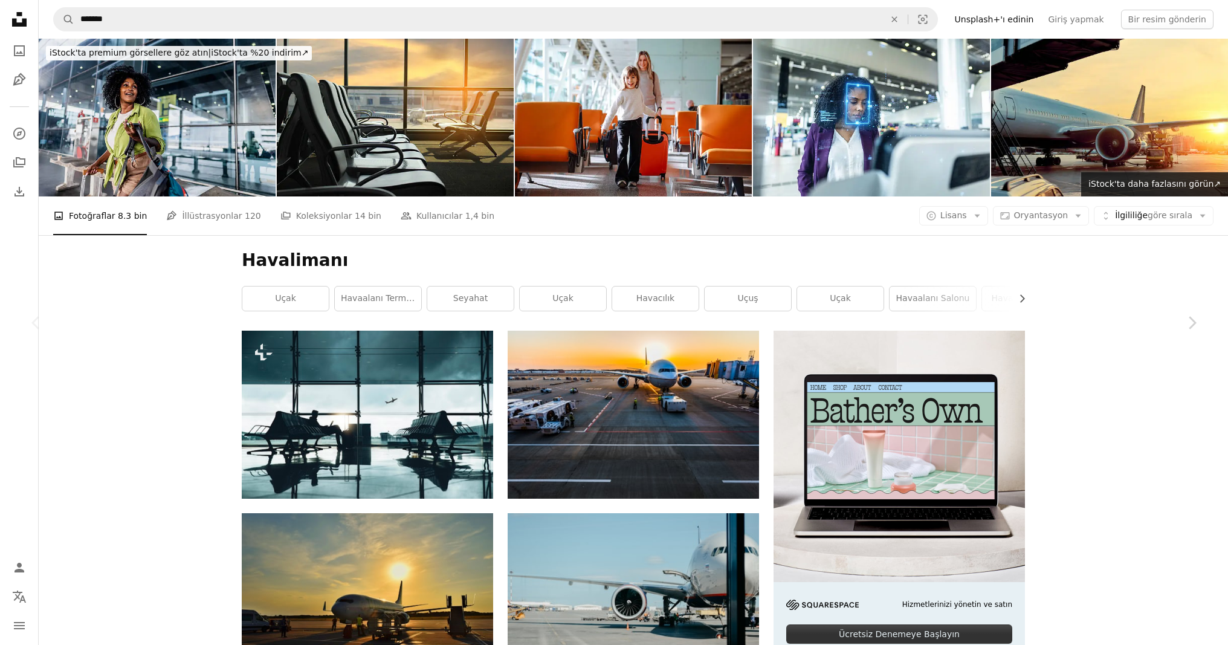 The height and width of the screenshot is (645, 1228). I want to click on font: İllüstrasyonlar, so click(212, 216).